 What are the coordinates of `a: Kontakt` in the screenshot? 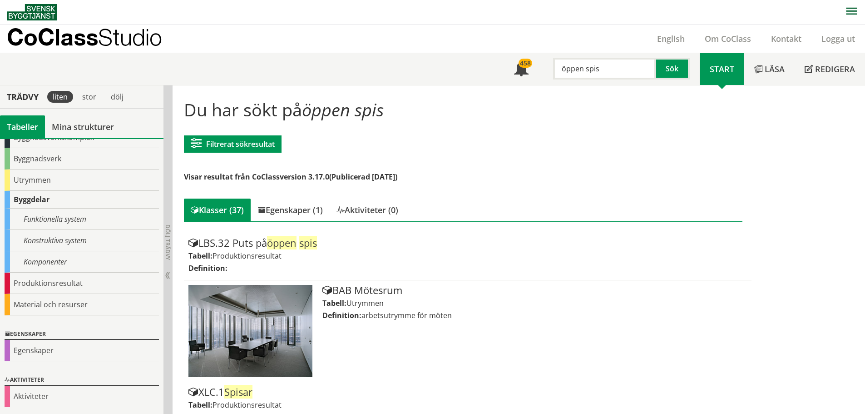 It's located at (786, 39).